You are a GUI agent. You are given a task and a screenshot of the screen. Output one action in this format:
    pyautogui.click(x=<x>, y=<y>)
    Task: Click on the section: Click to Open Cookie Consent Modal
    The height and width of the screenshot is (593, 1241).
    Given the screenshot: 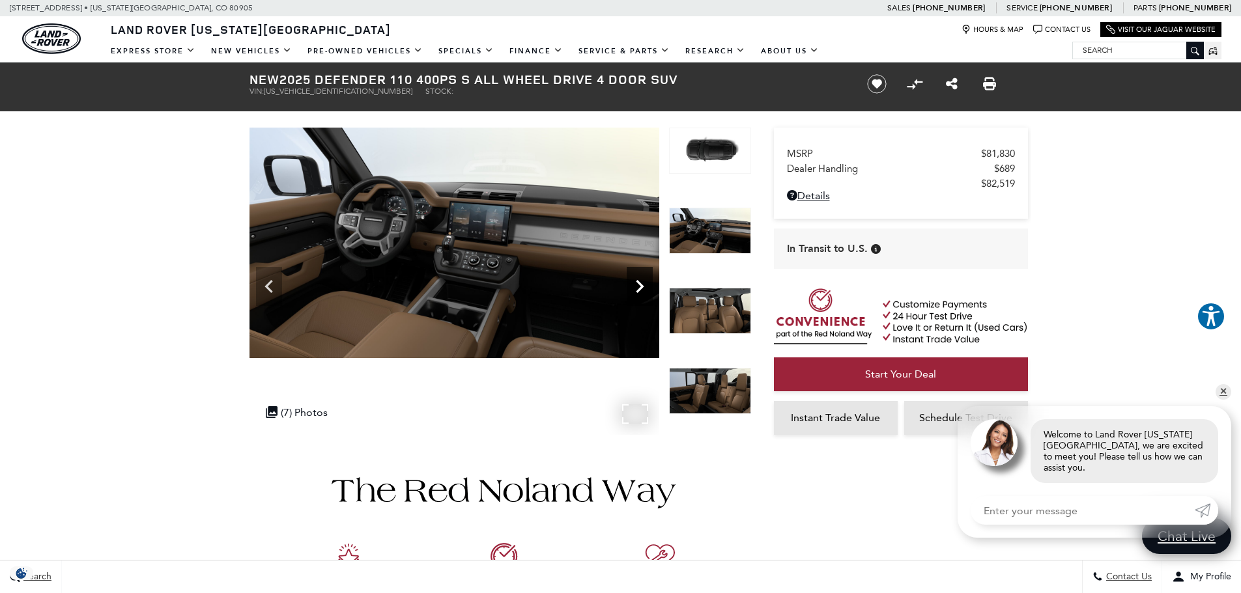 What is the action you would take?
    pyautogui.click(x=21, y=573)
    